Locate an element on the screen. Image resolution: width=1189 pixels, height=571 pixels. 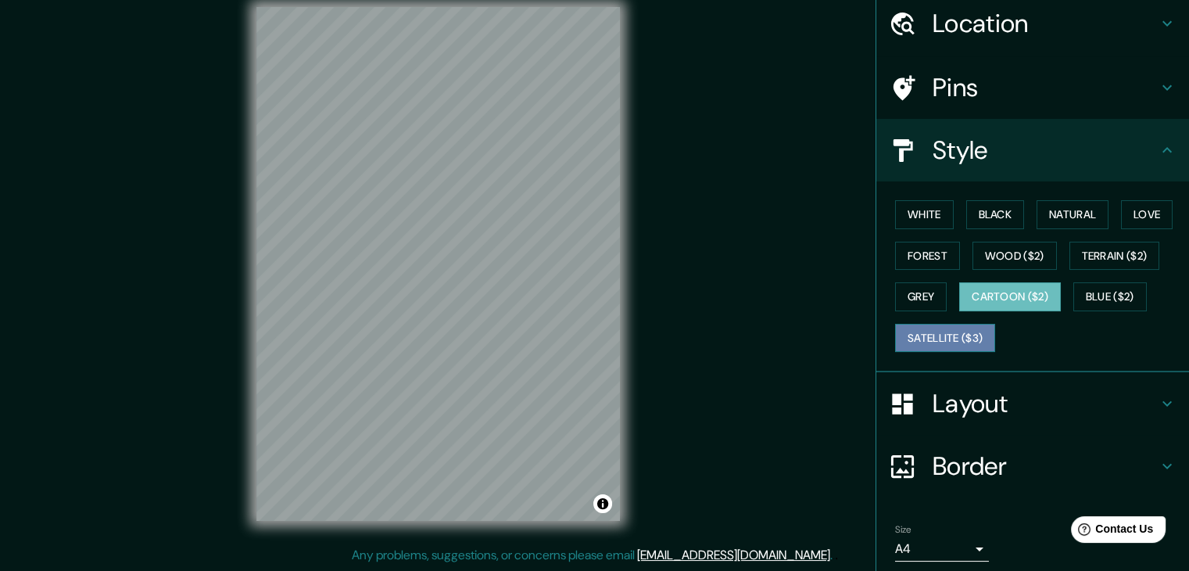
p: Any problems, suggestions, or concerns please email . is located at coordinates (592, 555).